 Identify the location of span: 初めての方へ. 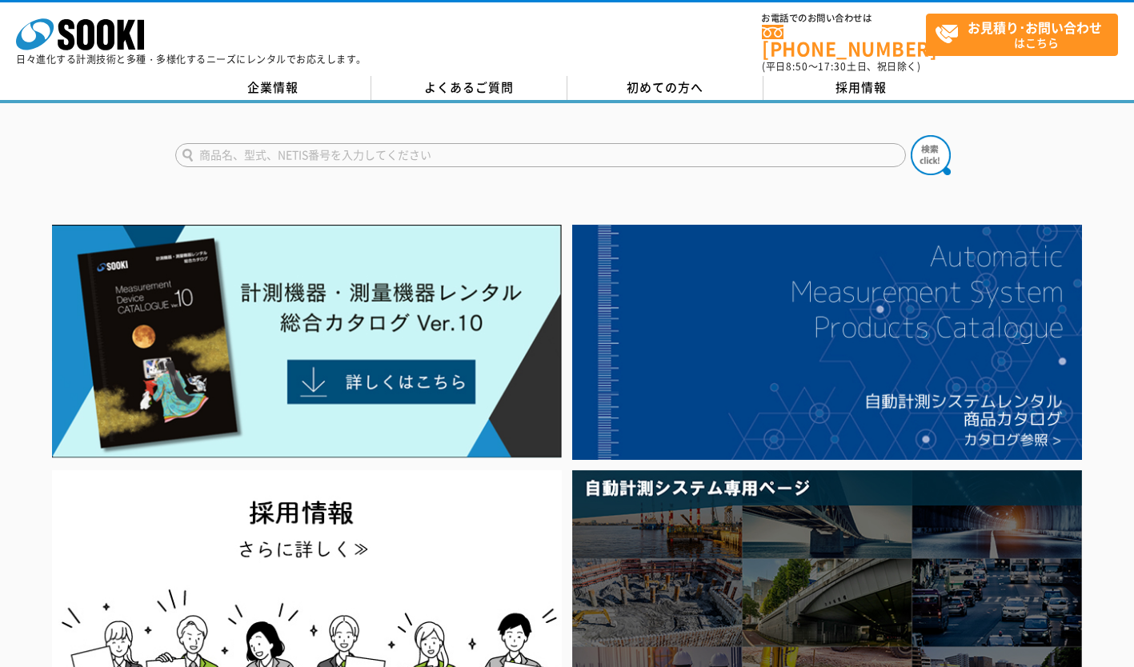
(665, 87).